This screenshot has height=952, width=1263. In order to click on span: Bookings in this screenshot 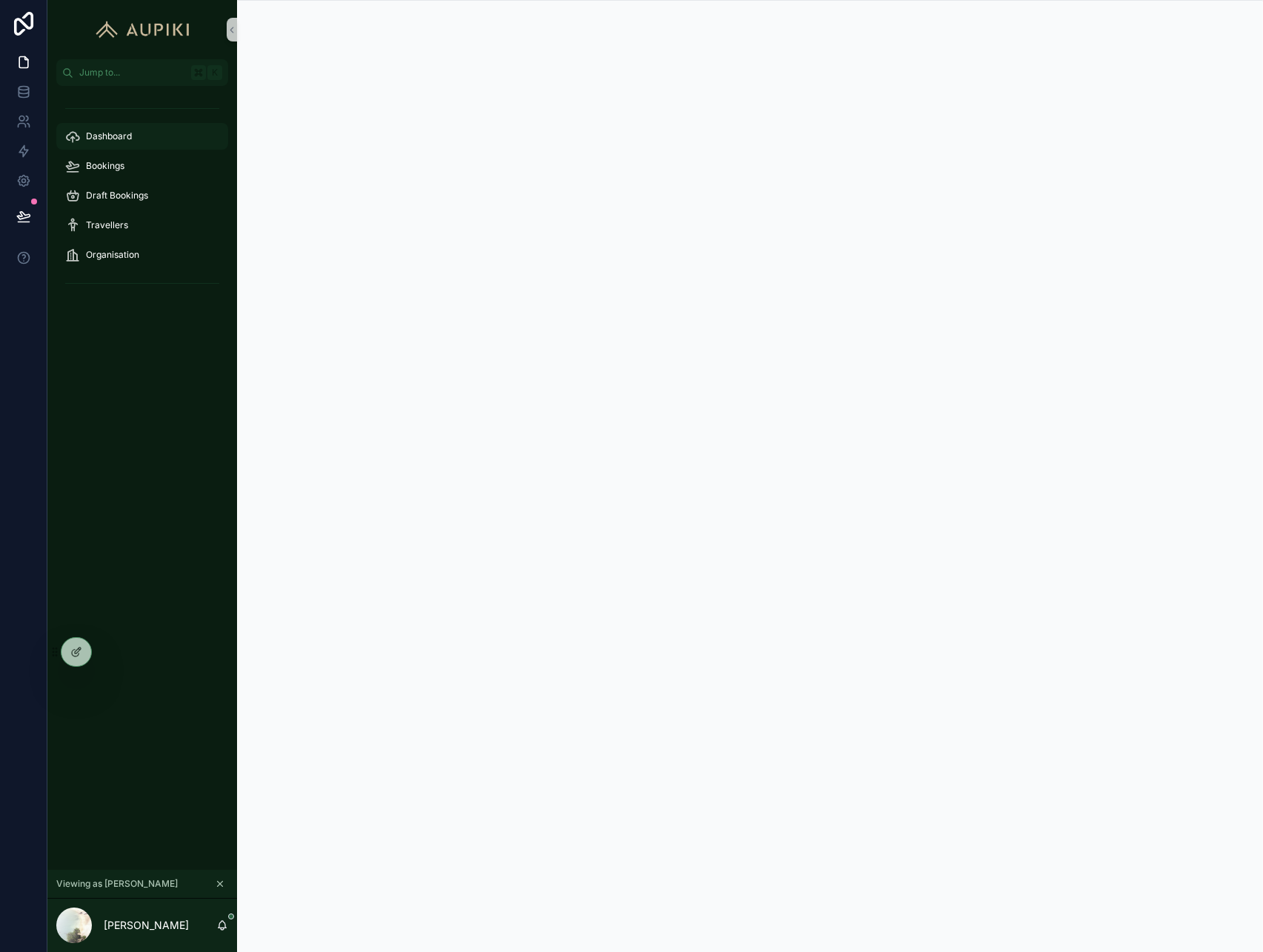, I will do `click(106, 166)`.